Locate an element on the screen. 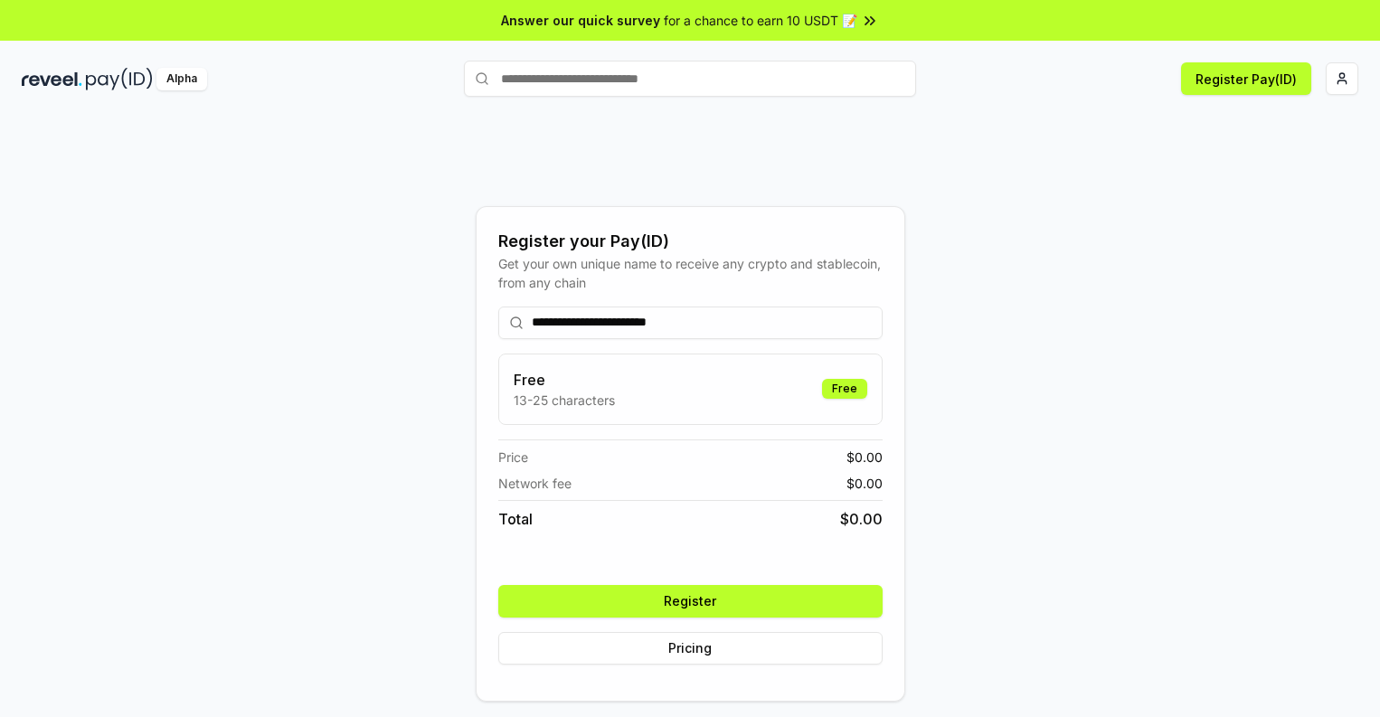 The image size is (1380, 717). div: Register your Pay(ID) is located at coordinates (690, 242).